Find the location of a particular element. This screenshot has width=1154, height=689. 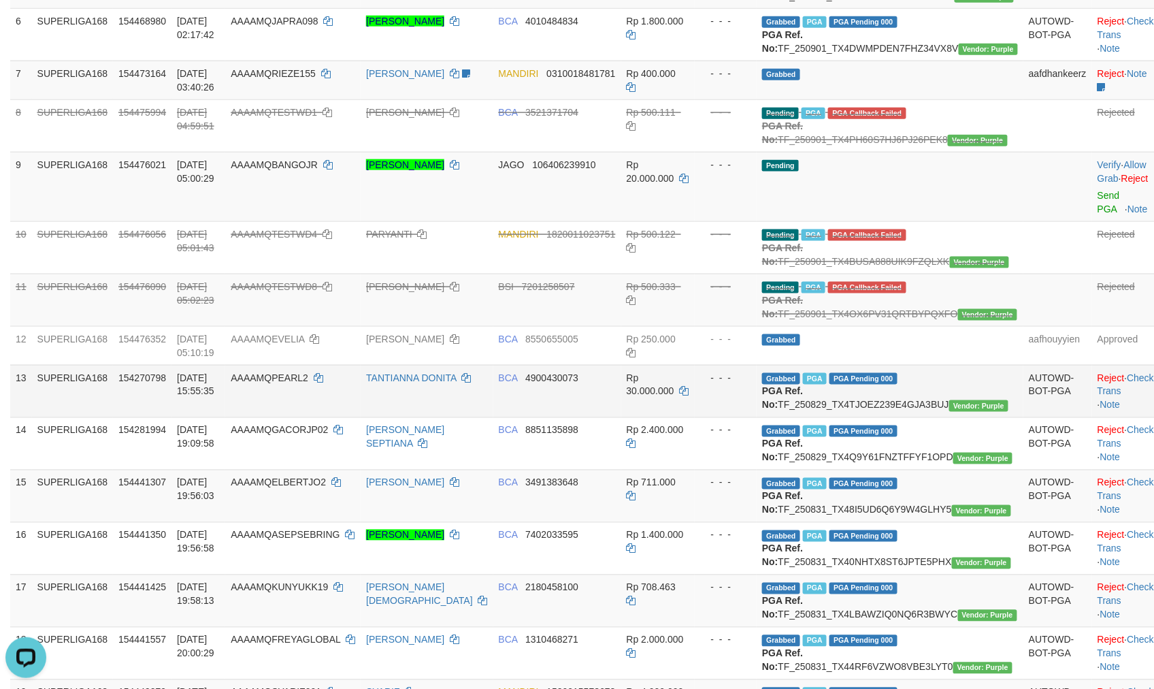

span: Rp 2.400.000 is located at coordinates (655, 430).